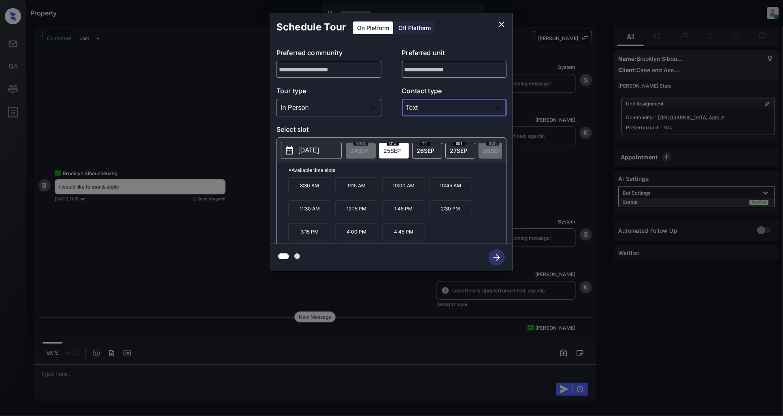  What do you see at coordinates (459, 143) in the screenshot?
I see `span: sat` at bounding box center [459, 143].